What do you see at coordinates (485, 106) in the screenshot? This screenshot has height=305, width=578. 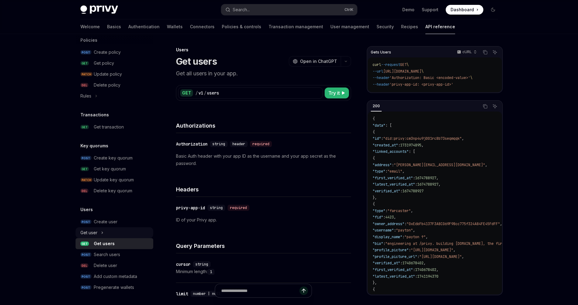 I see `button: Copy the contents from the code block` at bounding box center [485, 106].